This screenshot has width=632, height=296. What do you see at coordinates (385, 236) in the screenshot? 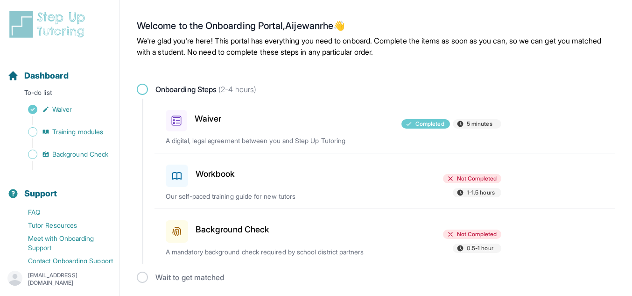
I see `a: Background CheckNot Completed0.5-1 hourA mandatory background check required by school district p...` at bounding box center [385, 236].